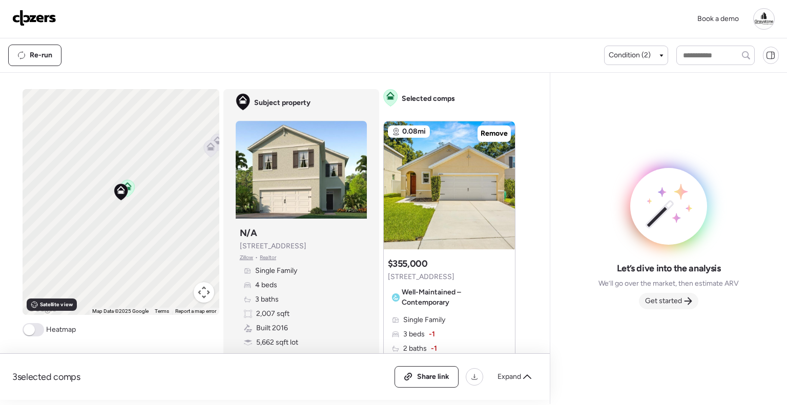 The height and width of the screenshot is (405, 787). I want to click on span: 3 baths, so click(267, 300).